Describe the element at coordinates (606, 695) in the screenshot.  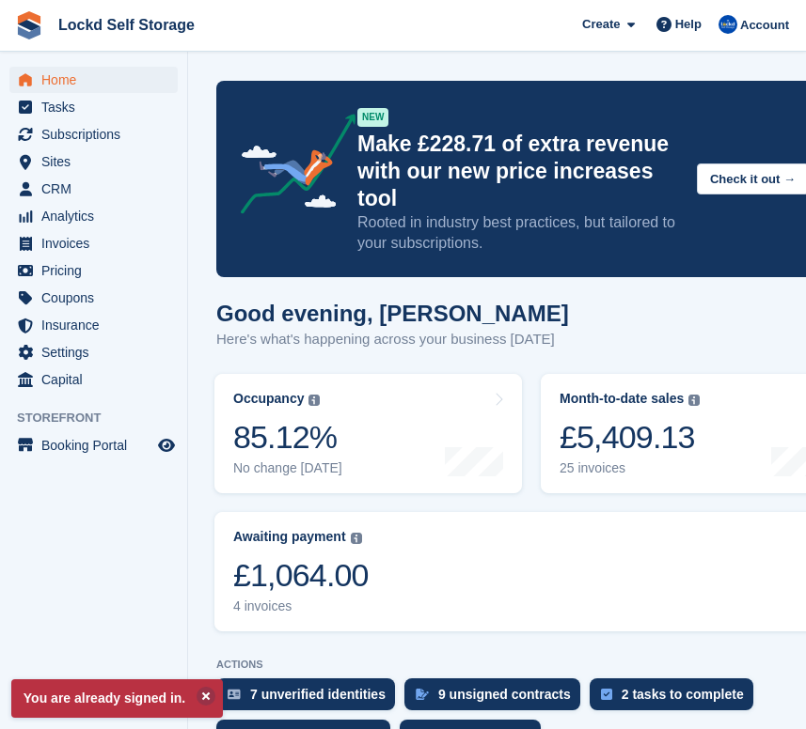
I see `img: task-75834270c22a3079a89374b754ae025e5fb1db73e45f91037f5363f120a921f8.svg` at that location.